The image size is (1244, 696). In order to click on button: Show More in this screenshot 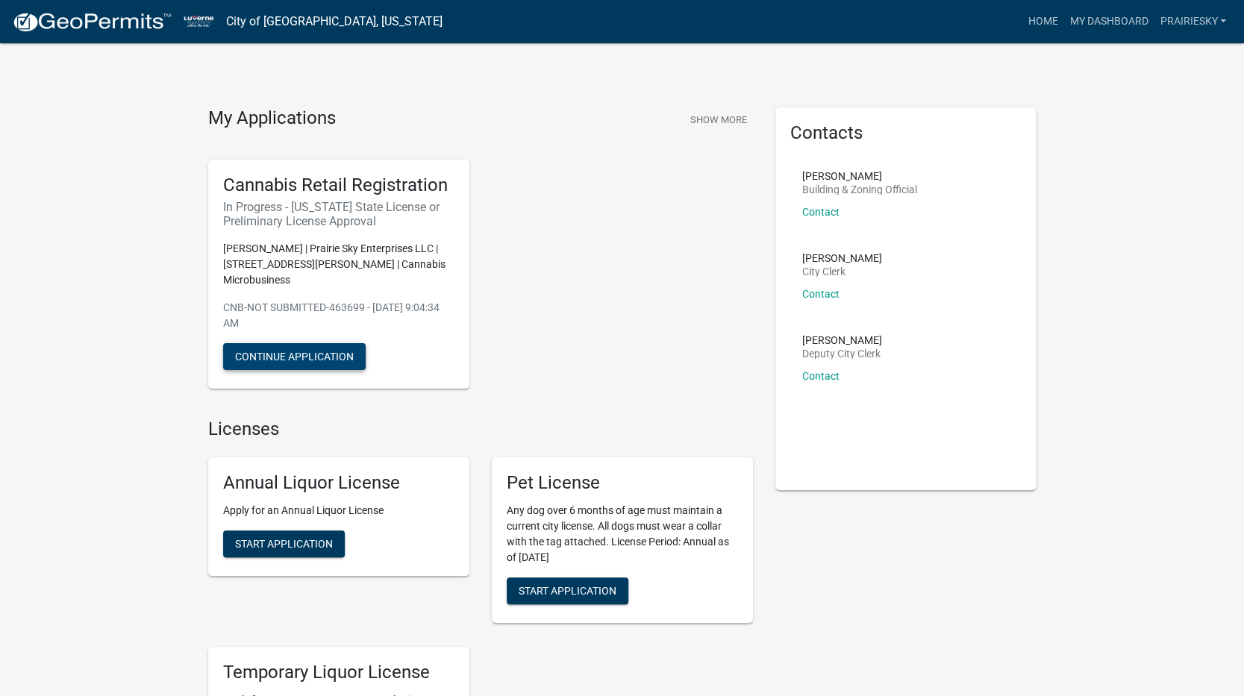, I will do `click(719, 119)`.